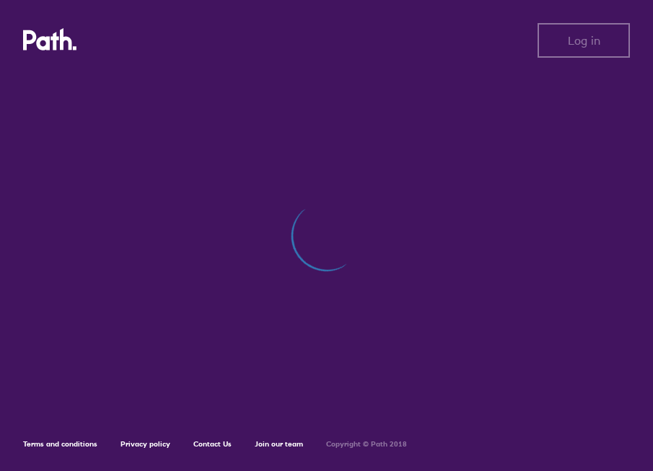  Describe the element at coordinates (145, 444) in the screenshot. I see `a: Privacy policy` at that location.